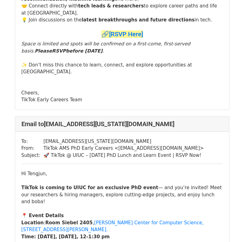 The image size is (244, 242). Describe the element at coordinates (229, 227) in the screenshot. I see `div: Chat Widget` at that location.